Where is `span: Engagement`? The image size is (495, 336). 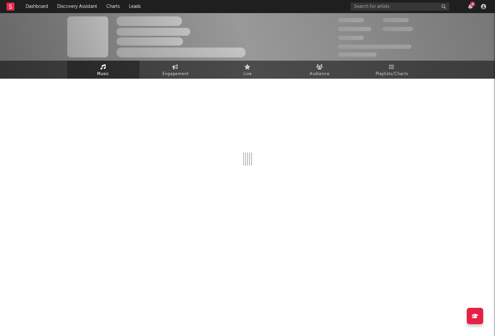 span: Engagement is located at coordinates (176, 74).